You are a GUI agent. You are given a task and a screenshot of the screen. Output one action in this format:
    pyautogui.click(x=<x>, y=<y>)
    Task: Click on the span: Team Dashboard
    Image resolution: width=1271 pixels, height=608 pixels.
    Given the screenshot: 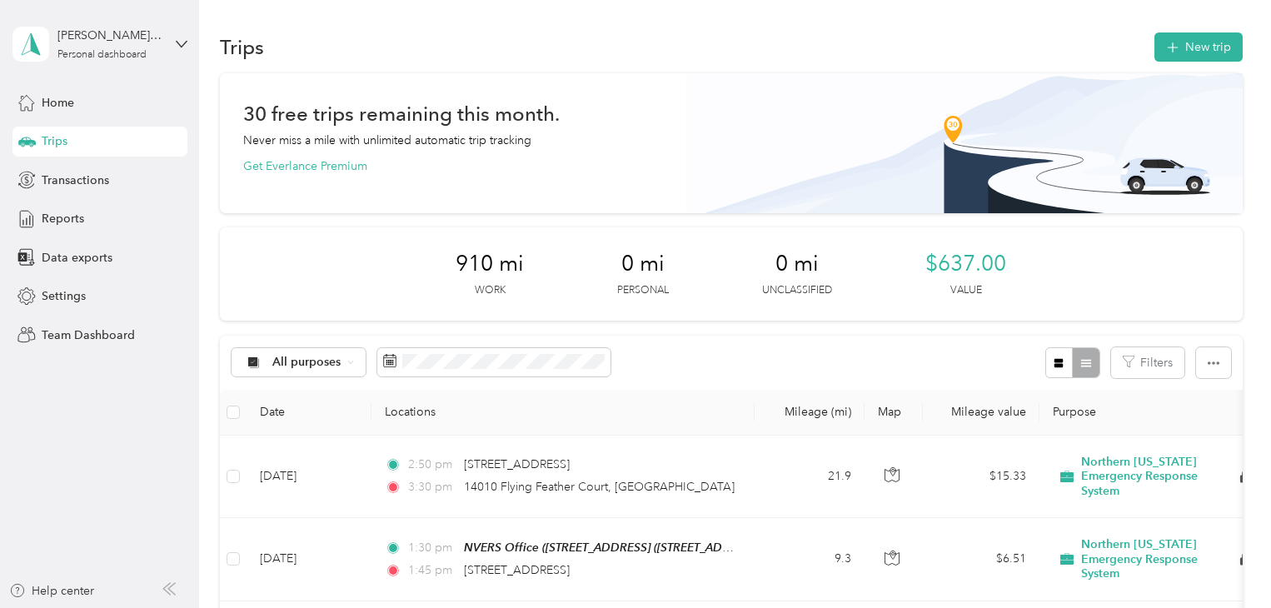 What is the action you would take?
    pyautogui.click(x=88, y=335)
    